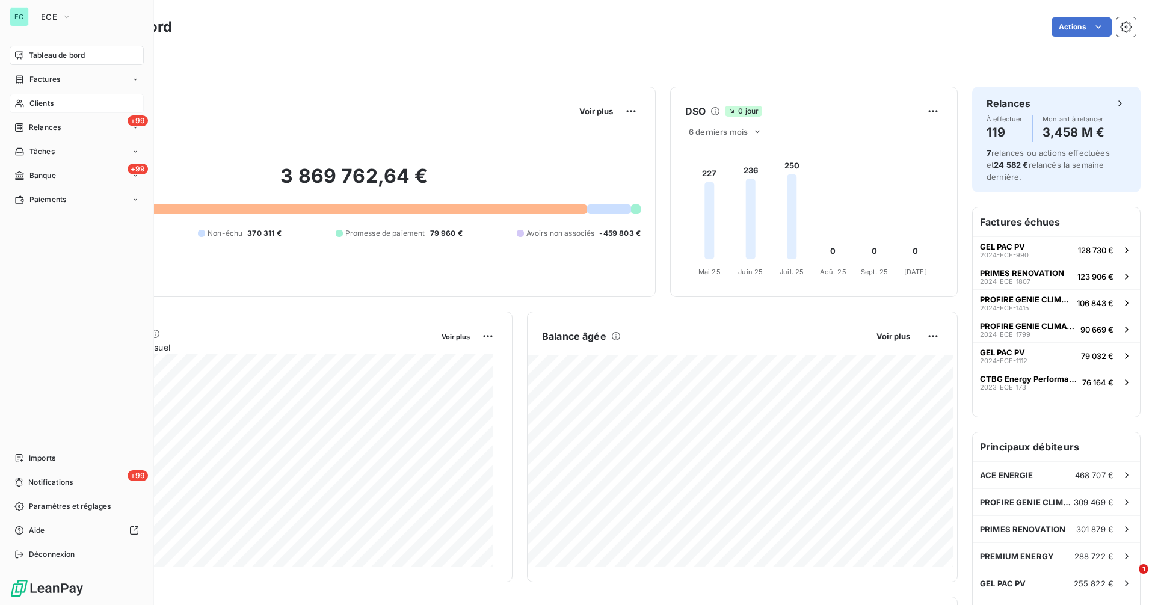 This screenshot has height=605, width=1155. I want to click on span: PREMIUM ENERGY, so click(1016, 556).